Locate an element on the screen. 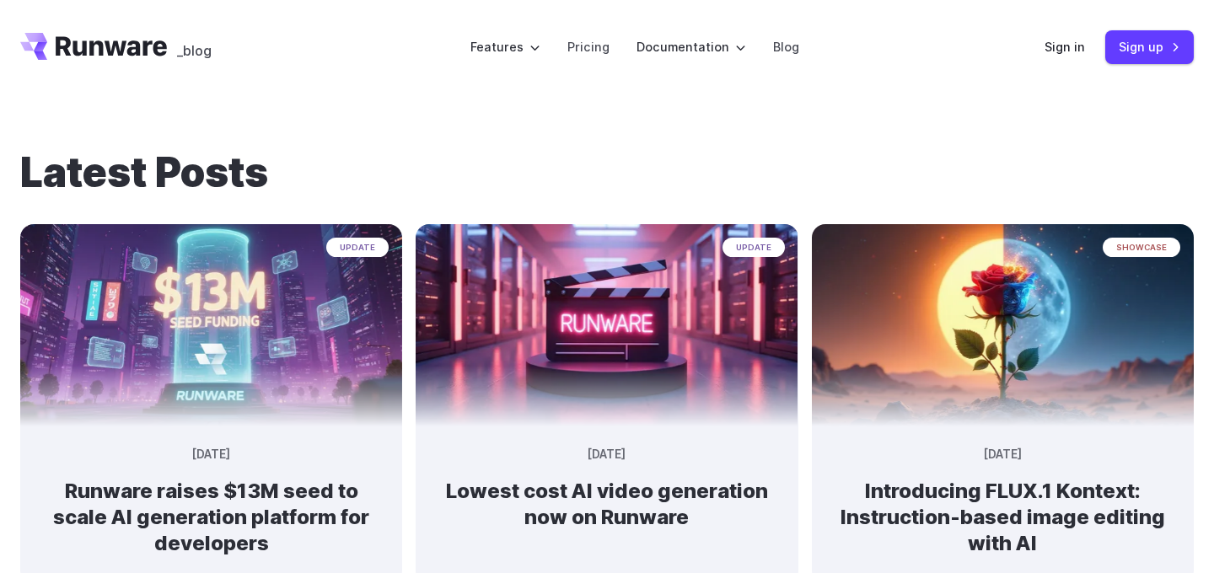 The width and height of the screenshot is (1214, 573). span: _blog is located at coordinates (194, 51).